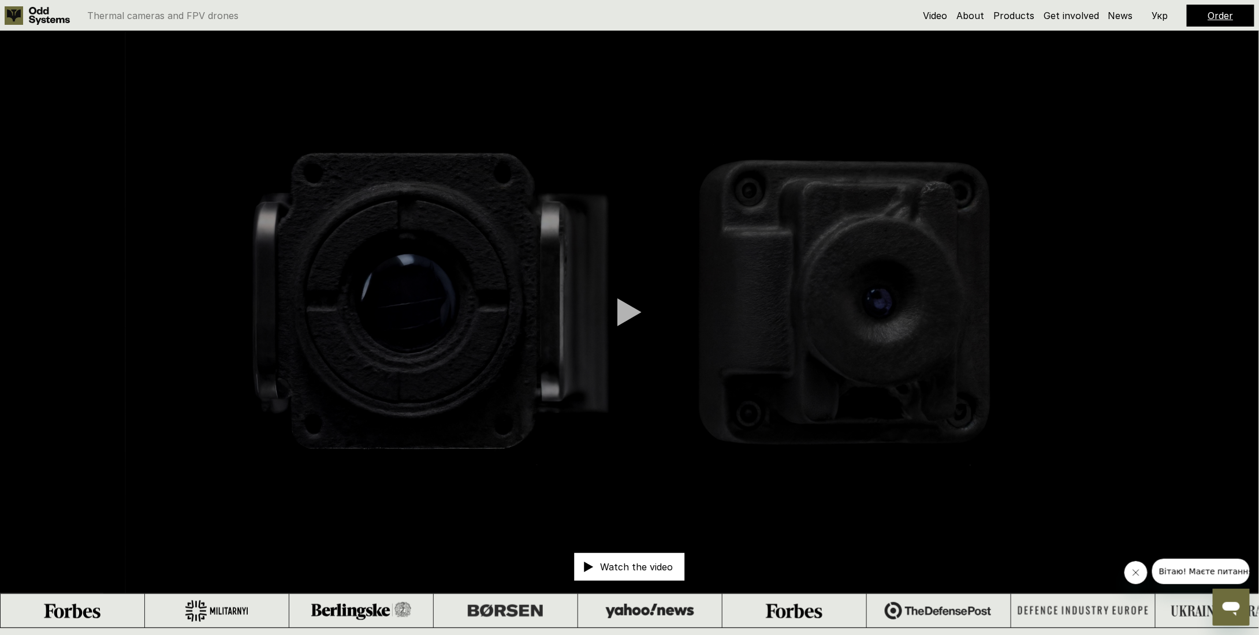 The image size is (1259, 635). What do you see at coordinates (935, 16) in the screenshot?
I see `a: Video` at bounding box center [935, 16].